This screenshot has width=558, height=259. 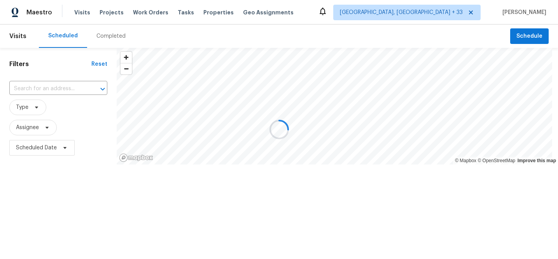 What do you see at coordinates (126, 57) in the screenshot?
I see `button: Zoom in` at bounding box center [126, 57].